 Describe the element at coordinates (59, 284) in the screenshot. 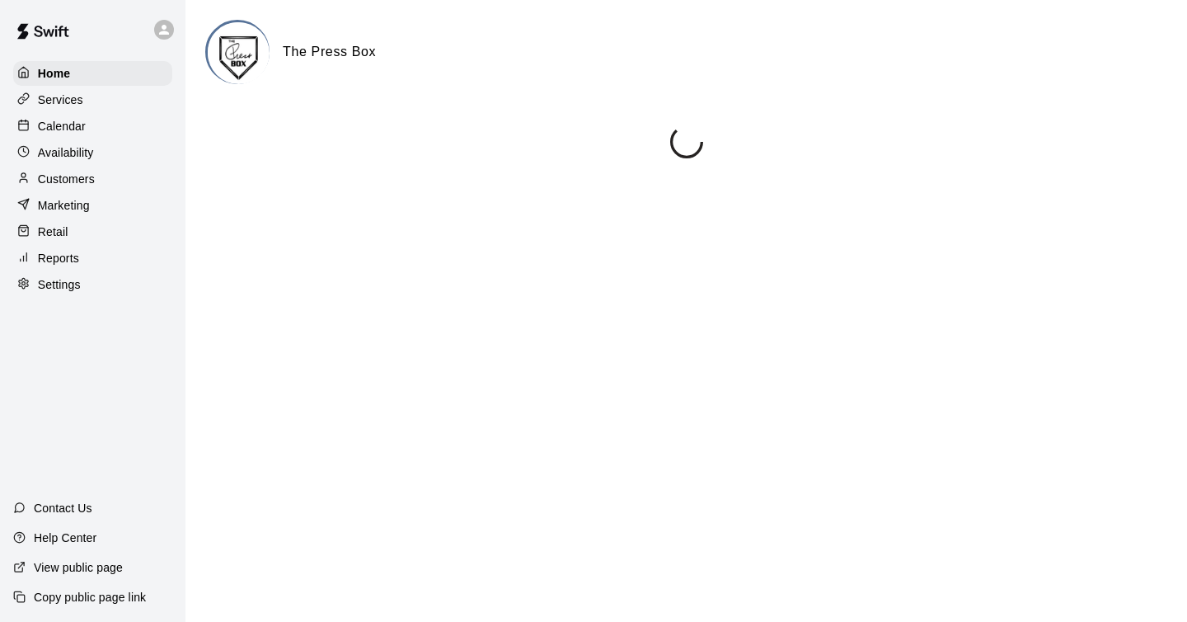

I see `p: Settings` at that location.